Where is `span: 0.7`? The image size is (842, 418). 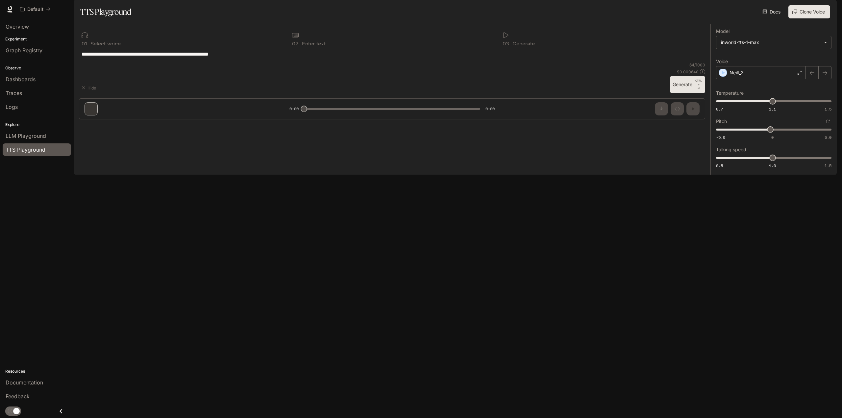
span: 0.7 is located at coordinates (720, 109).